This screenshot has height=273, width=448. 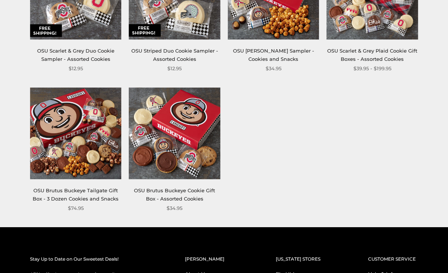 What do you see at coordinates (393, 259) in the screenshot?
I see `h2: CUSTOMER SERVICE` at bounding box center [393, 259].